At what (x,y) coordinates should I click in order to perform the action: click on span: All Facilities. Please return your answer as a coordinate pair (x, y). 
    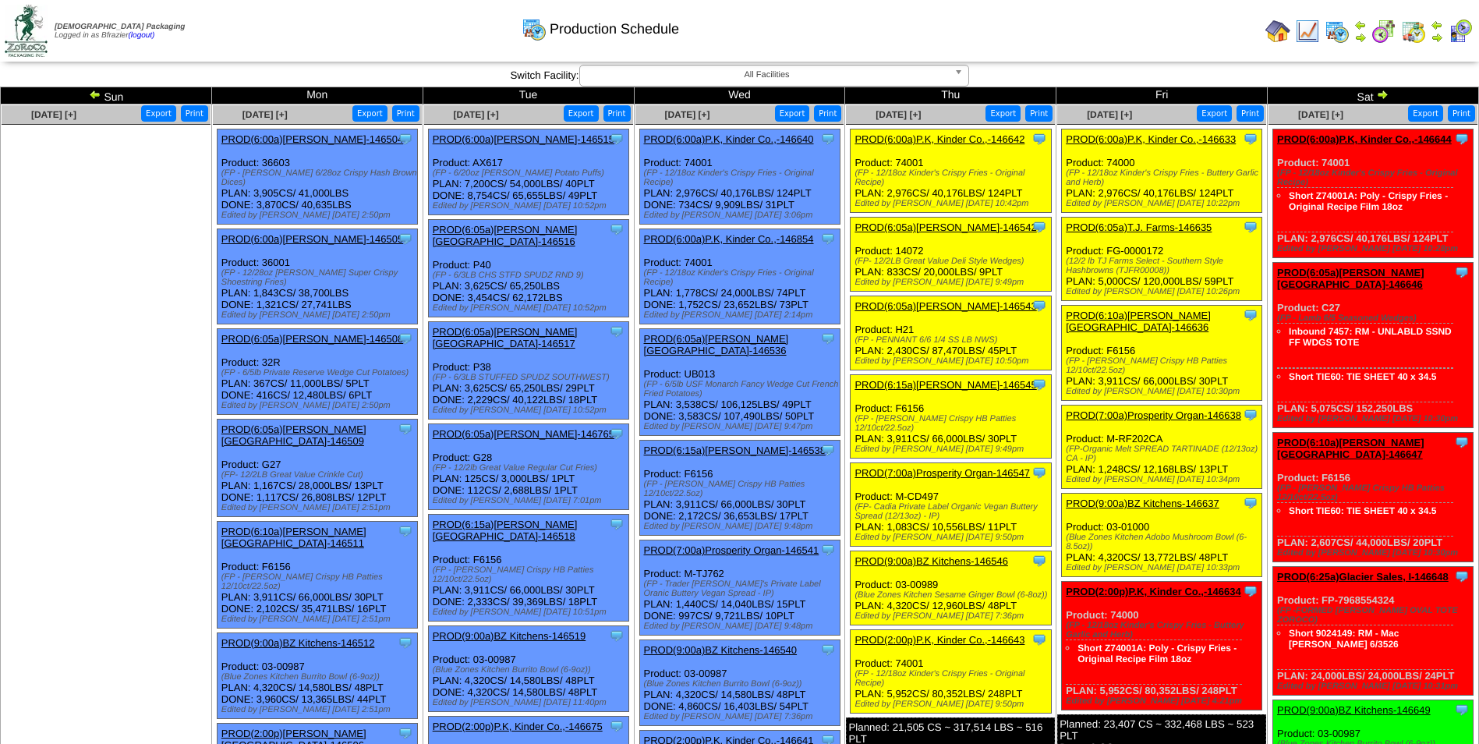
    Looking at the image, I should click on (767, 75).